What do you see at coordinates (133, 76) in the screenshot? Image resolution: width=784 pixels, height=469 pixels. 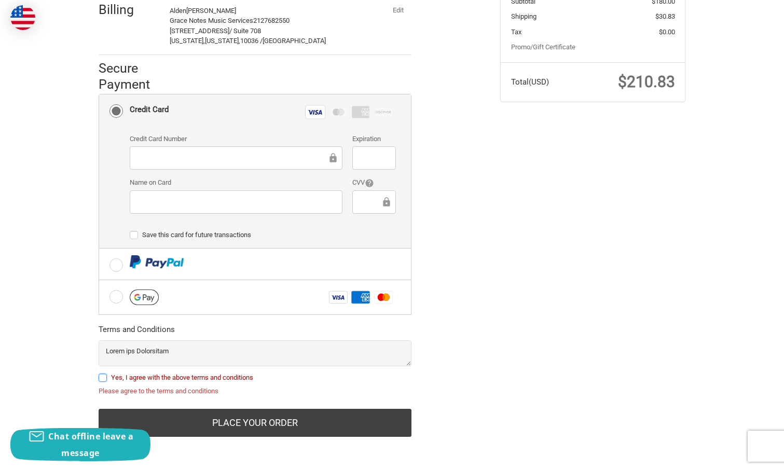 I see `h2: Secure Payment` at bounding box center [133, 76].